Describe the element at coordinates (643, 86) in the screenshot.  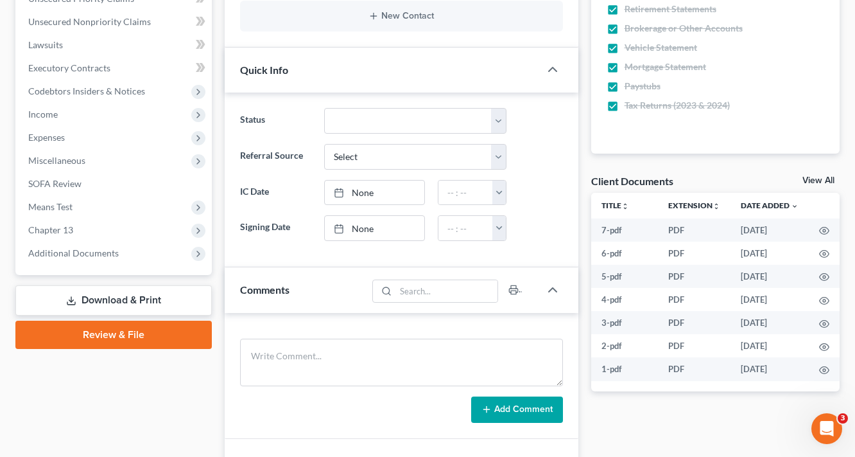
I see `span: Paystubs` at that location.